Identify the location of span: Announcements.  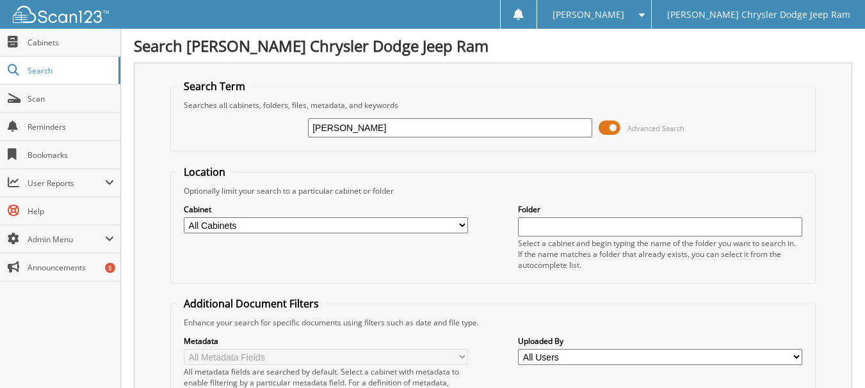
(70, 267).